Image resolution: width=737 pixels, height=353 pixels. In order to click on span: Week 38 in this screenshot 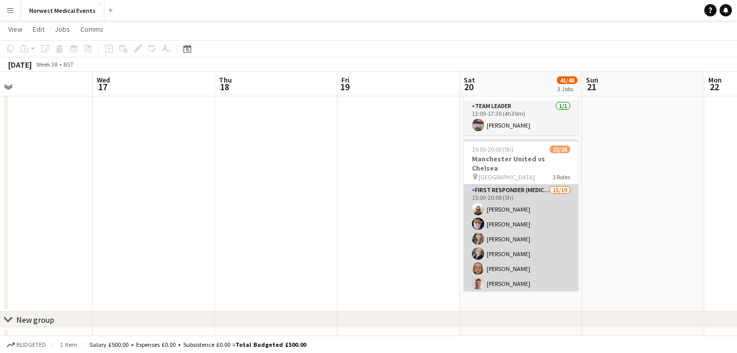, I will do `click(47, 64)`.